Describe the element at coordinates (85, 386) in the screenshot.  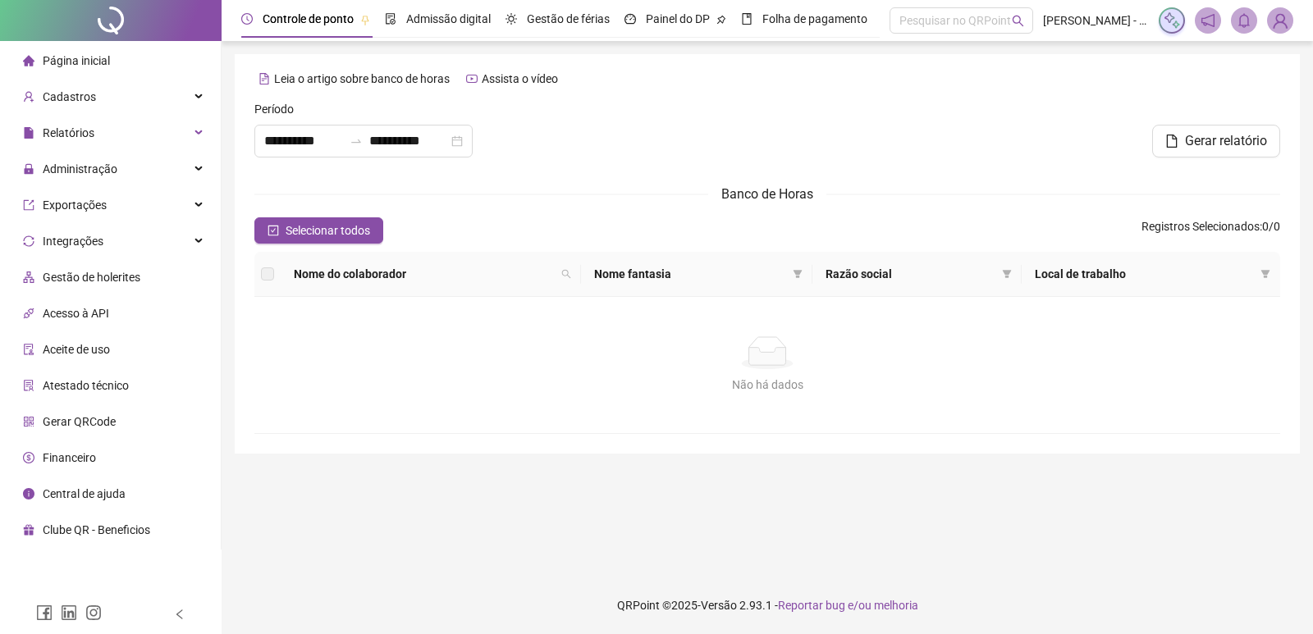
I see `span: Atestado técnico` at that location.